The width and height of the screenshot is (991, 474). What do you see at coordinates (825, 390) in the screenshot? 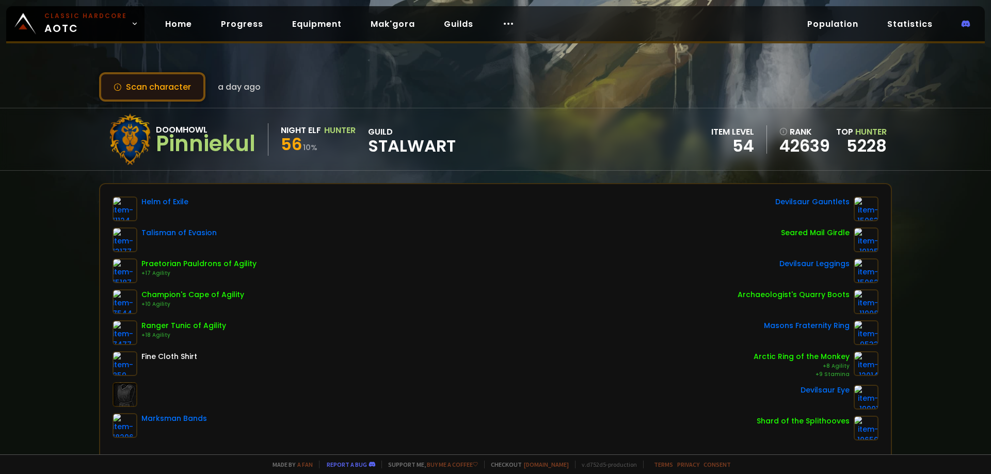
I see `div: Devilsaur Eye` at bounding box center [825, 390].